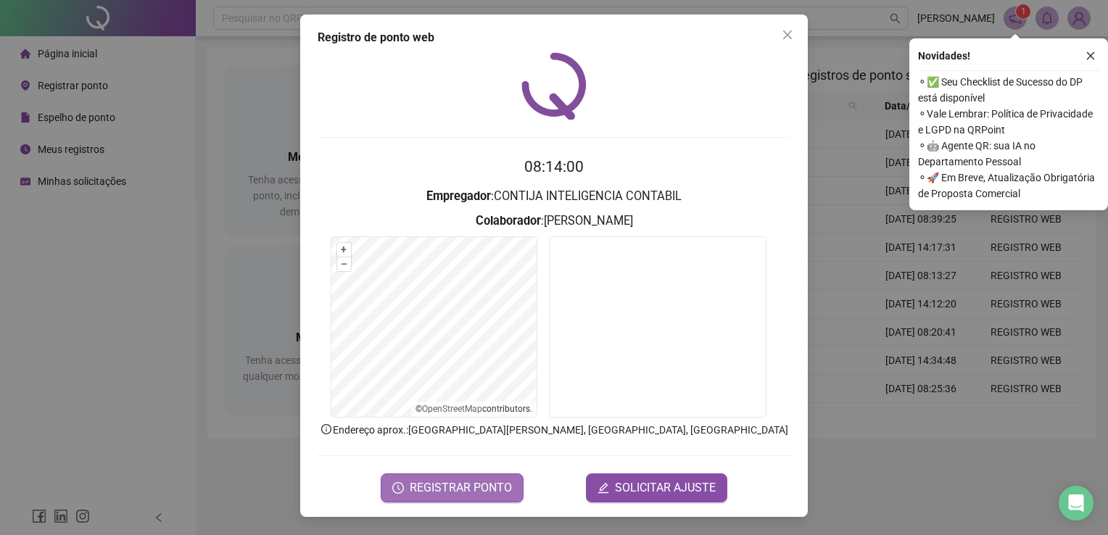 Image resolution: width=1108 pixels, height=535 pixels. Describe the element at coordinates (665, 488) in the screenshot. I see `span: SOLICITAR AJUSTE` at that location.